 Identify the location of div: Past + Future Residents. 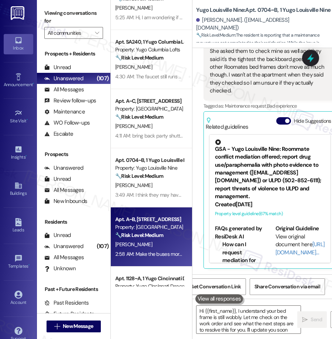
(74, 289).